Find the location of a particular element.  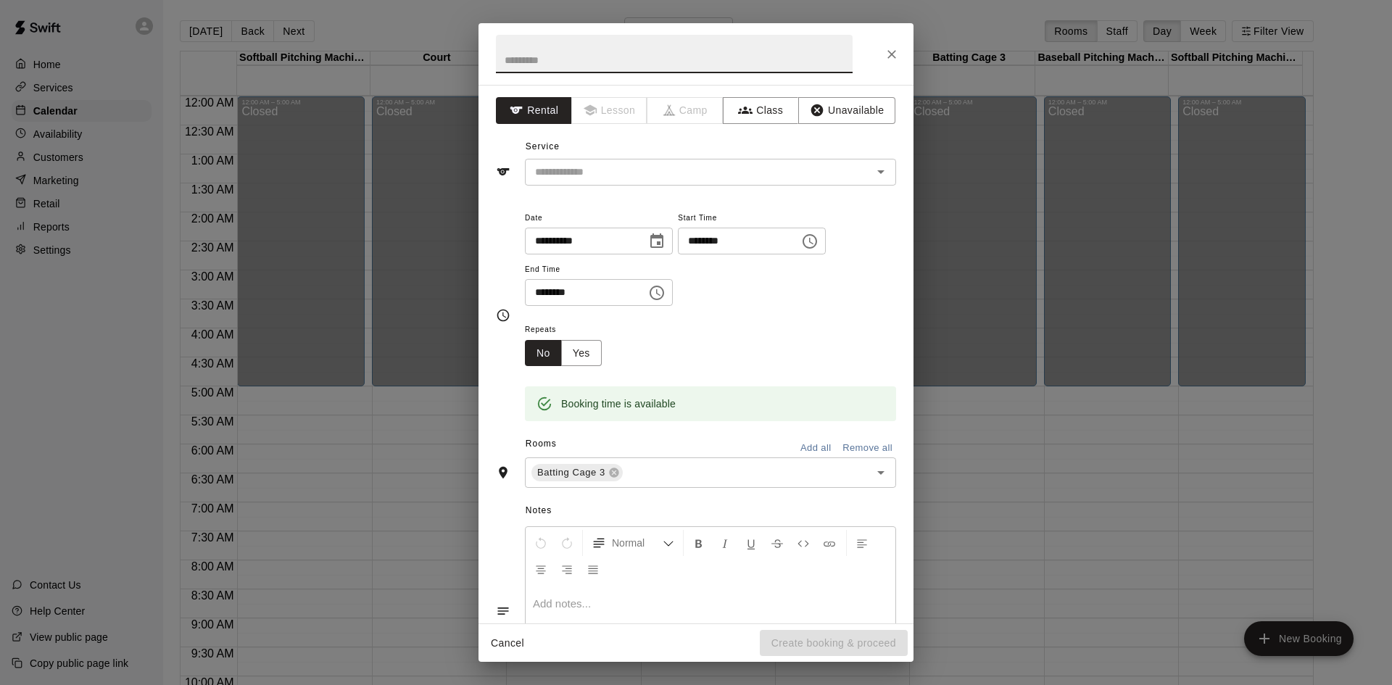

svg: Service is located at coordinates (503, 172).